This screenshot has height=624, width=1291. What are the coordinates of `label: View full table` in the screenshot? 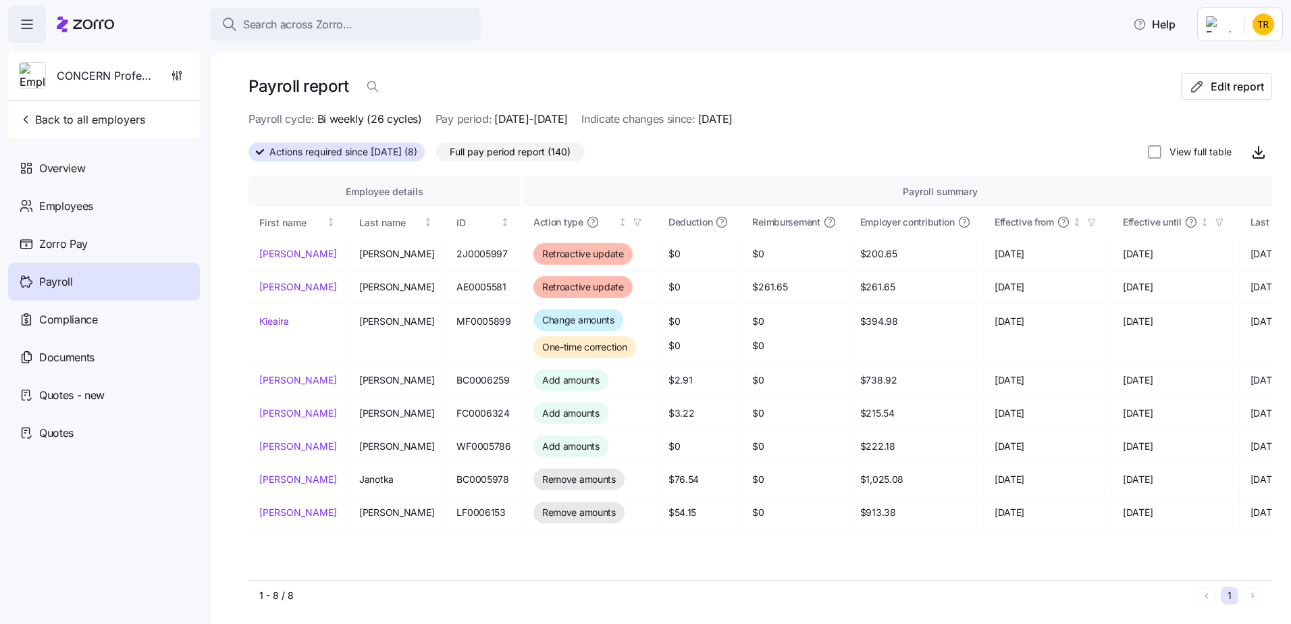 It's located at (1197, 152).